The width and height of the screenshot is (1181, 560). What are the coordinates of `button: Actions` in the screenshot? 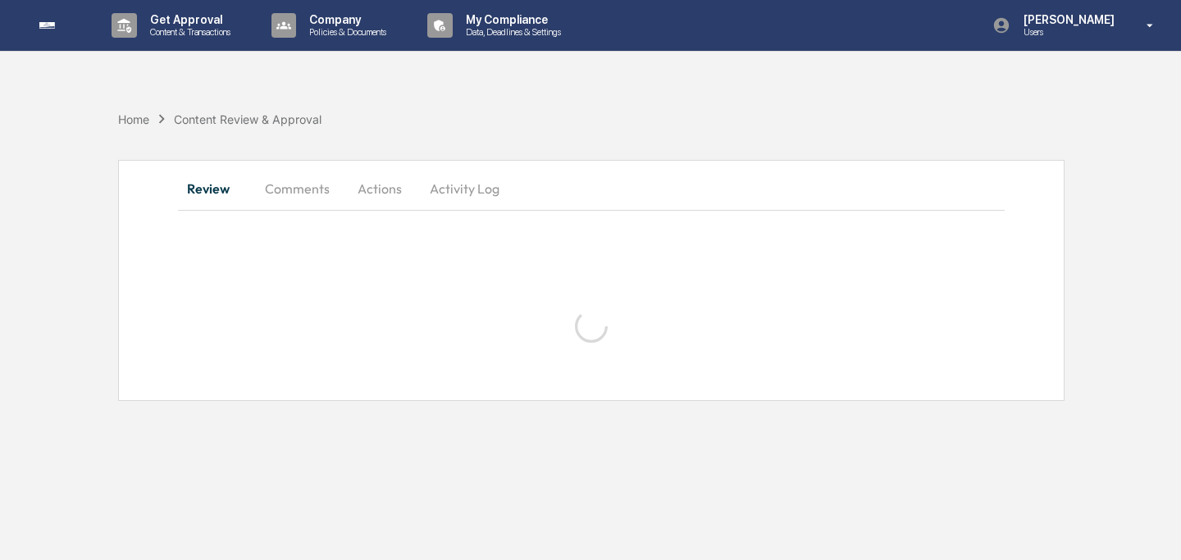 It's located at (380, 189).